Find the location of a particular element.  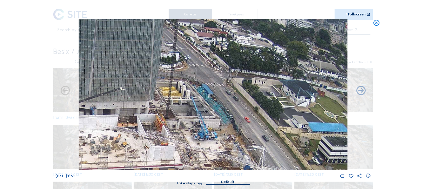

img: Image is located at coordinates (213, 94).